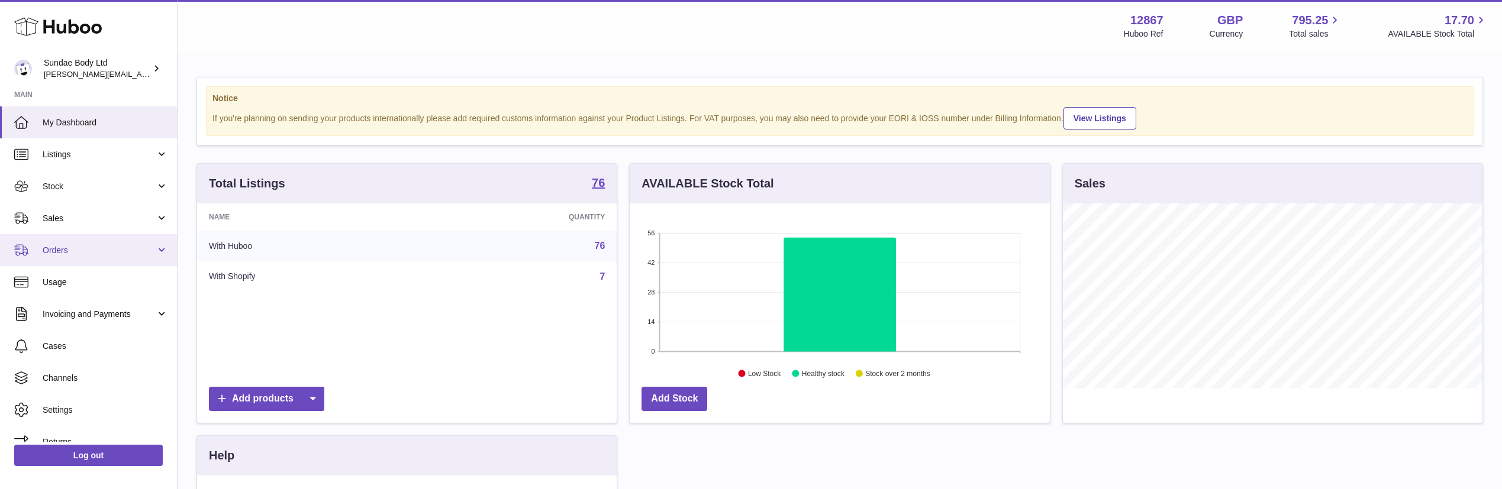  What do you see at coordinates (310, 277) in the screenshot?
I see `td: With Shopify` at bounding box center [310, 277].